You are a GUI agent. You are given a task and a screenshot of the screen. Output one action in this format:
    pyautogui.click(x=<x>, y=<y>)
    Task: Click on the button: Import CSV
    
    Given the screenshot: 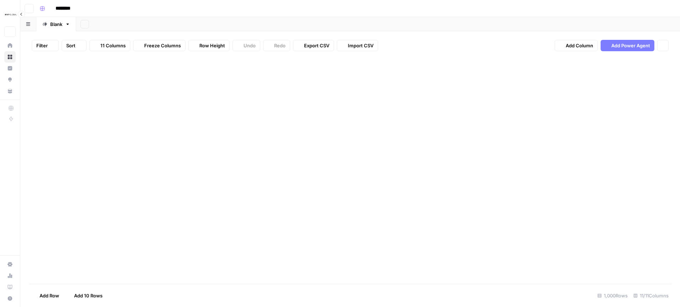 What is the action you would take?
    pyautogui.click(x=357, y=46)
    